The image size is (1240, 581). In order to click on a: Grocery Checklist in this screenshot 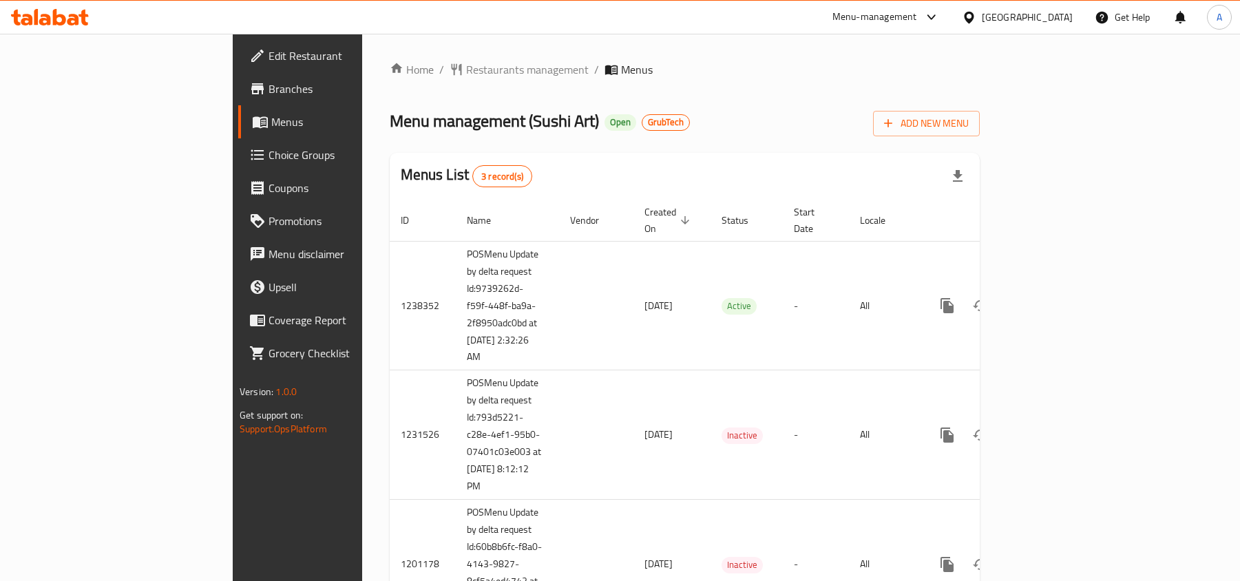, I will do `click(339, 353)`.